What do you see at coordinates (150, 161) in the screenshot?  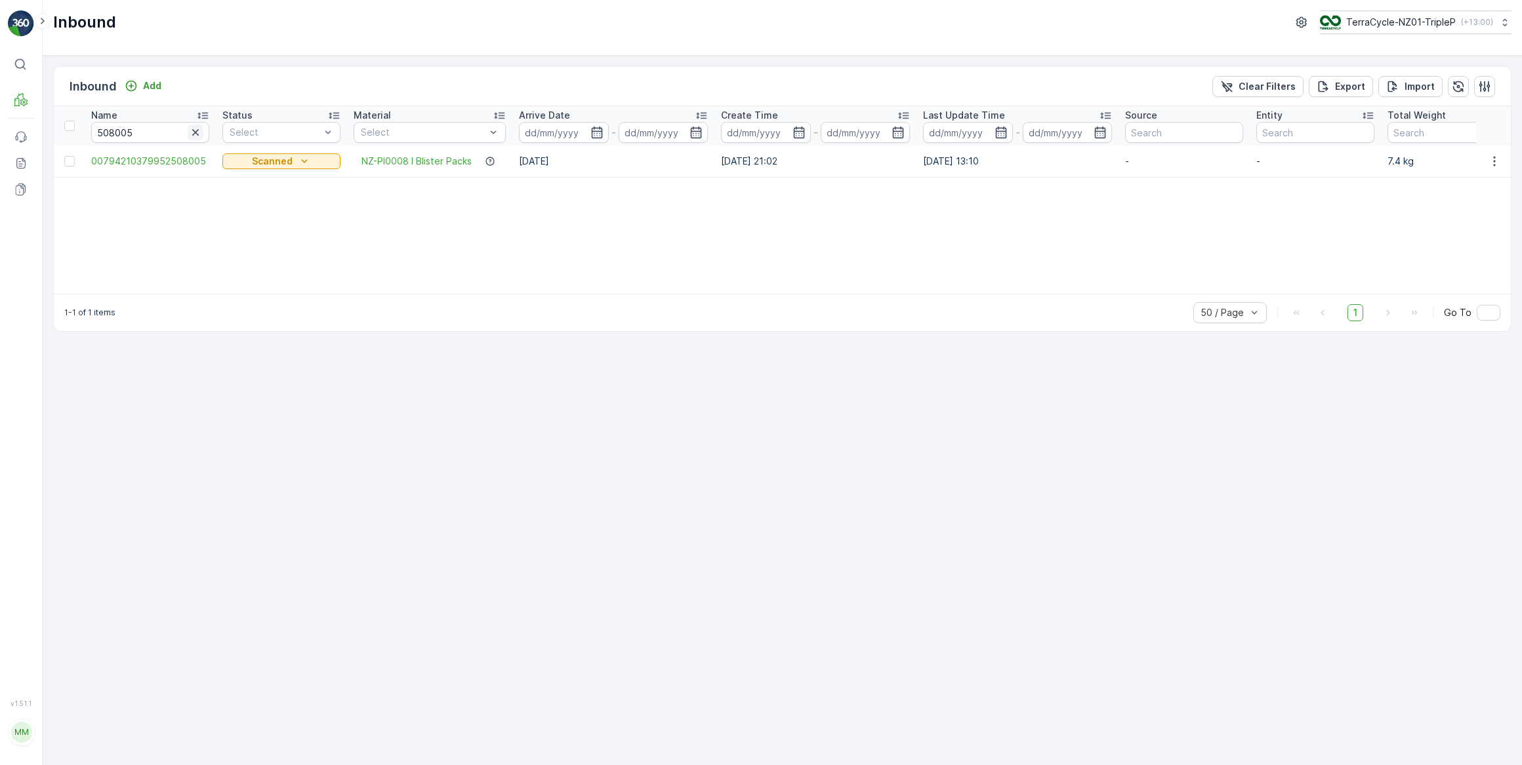 I see `span: 00794210379952508005` at bounding box center [150, 161].